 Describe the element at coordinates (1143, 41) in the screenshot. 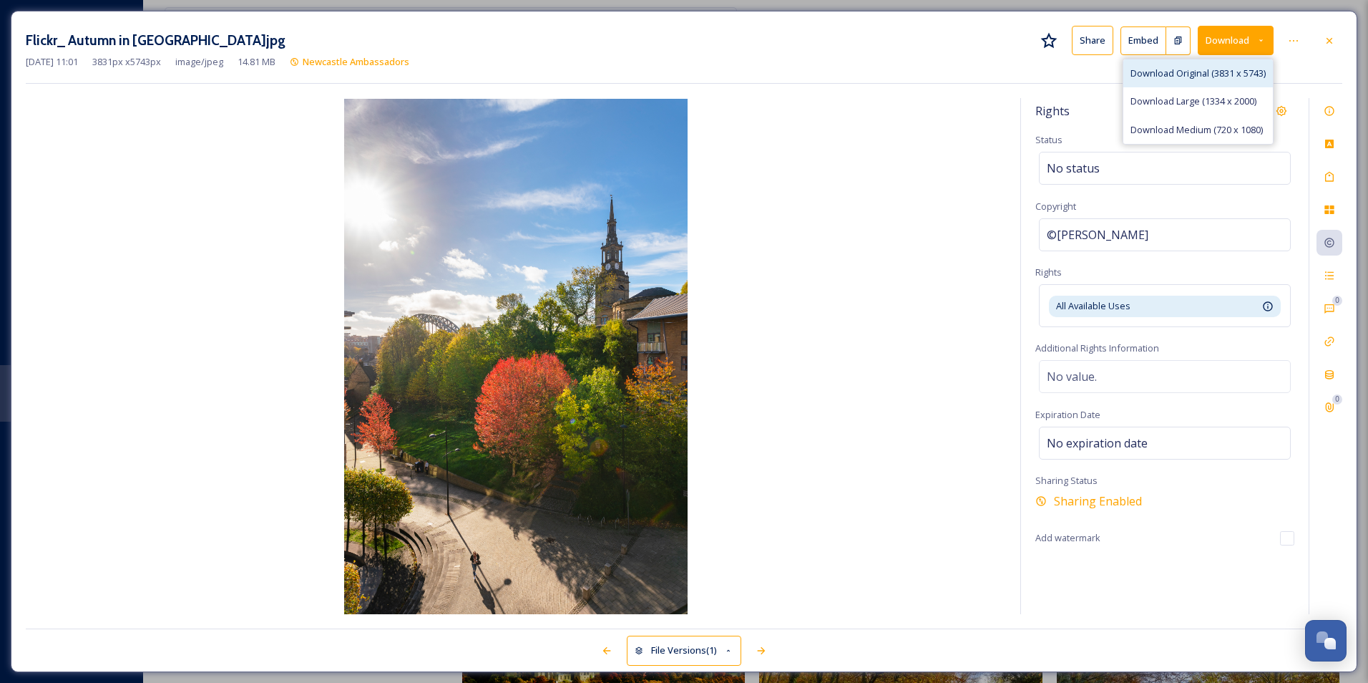

I see `button: Embed` at that location.